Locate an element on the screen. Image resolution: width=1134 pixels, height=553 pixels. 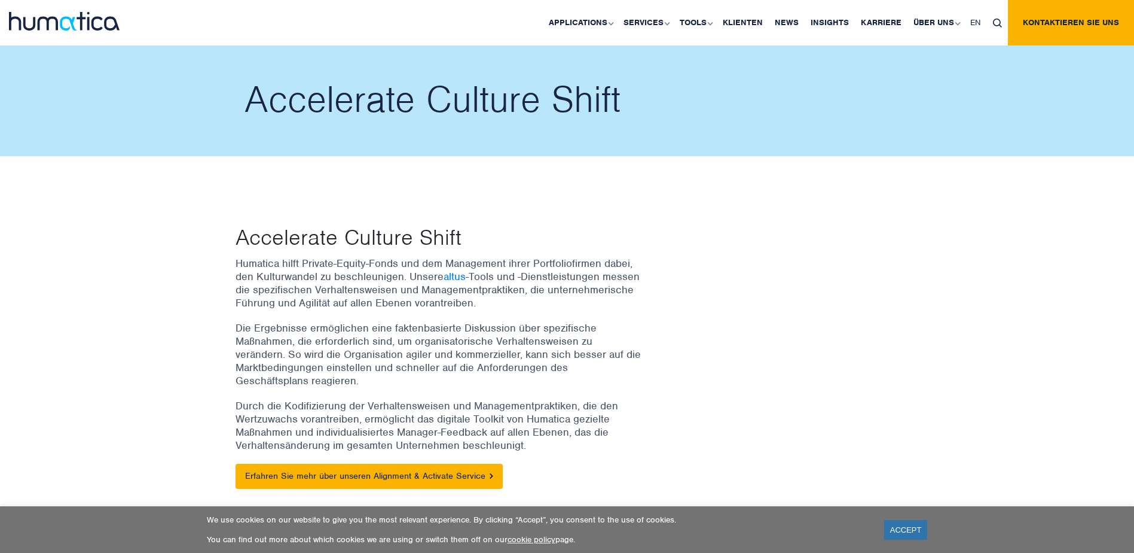
a: Erfahren Sie mehr über unseren Alignment & Activate Service is located at coordinates (369, 476).